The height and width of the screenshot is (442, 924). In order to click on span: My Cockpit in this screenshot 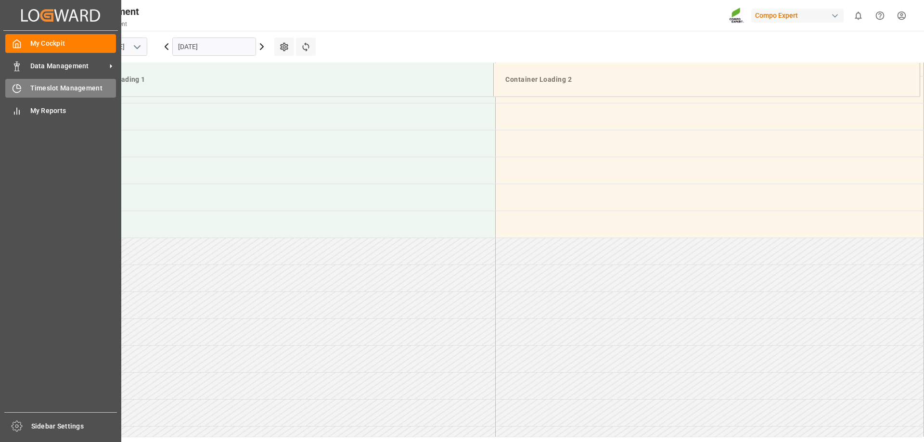, I will do `click(73, 43)`.